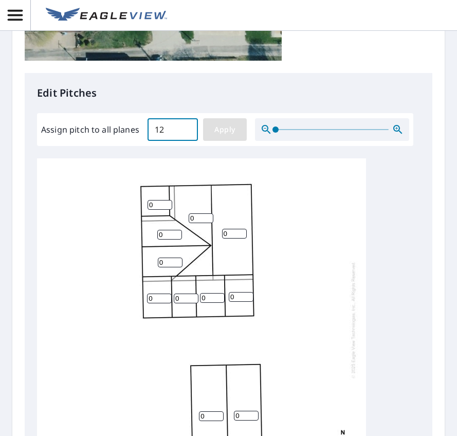  Describe the element at coordinates (228, 93) in the screenshot. I see `p: Edit Pitches` at that location.